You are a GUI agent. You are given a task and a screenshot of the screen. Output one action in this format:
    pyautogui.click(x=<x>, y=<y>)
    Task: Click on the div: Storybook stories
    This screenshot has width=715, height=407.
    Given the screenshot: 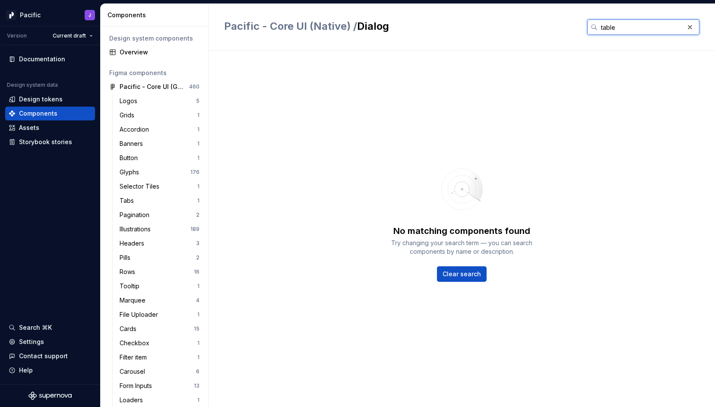 What is the action you would take?
    pyautogui.click(x=45, y=142)
    